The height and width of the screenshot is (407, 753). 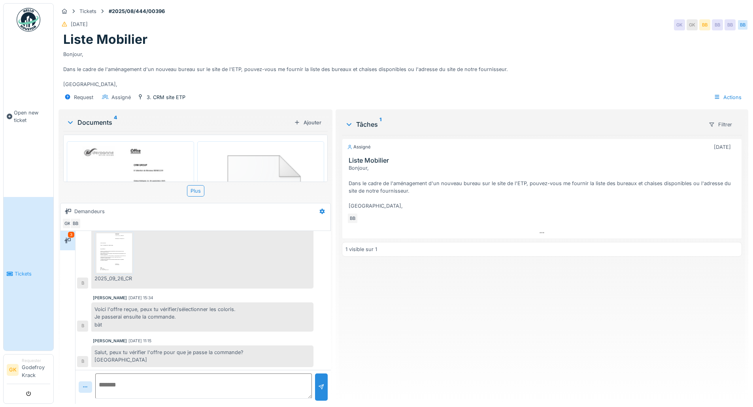 I want to click on a: Tickets, so click(x=28, y=274).